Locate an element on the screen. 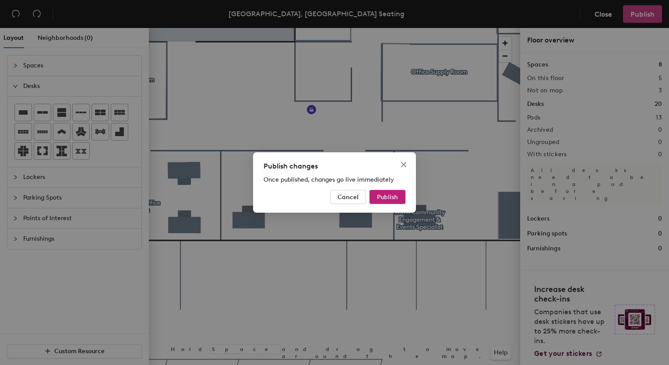  button: Cancel is located at coordinates (348, 197).